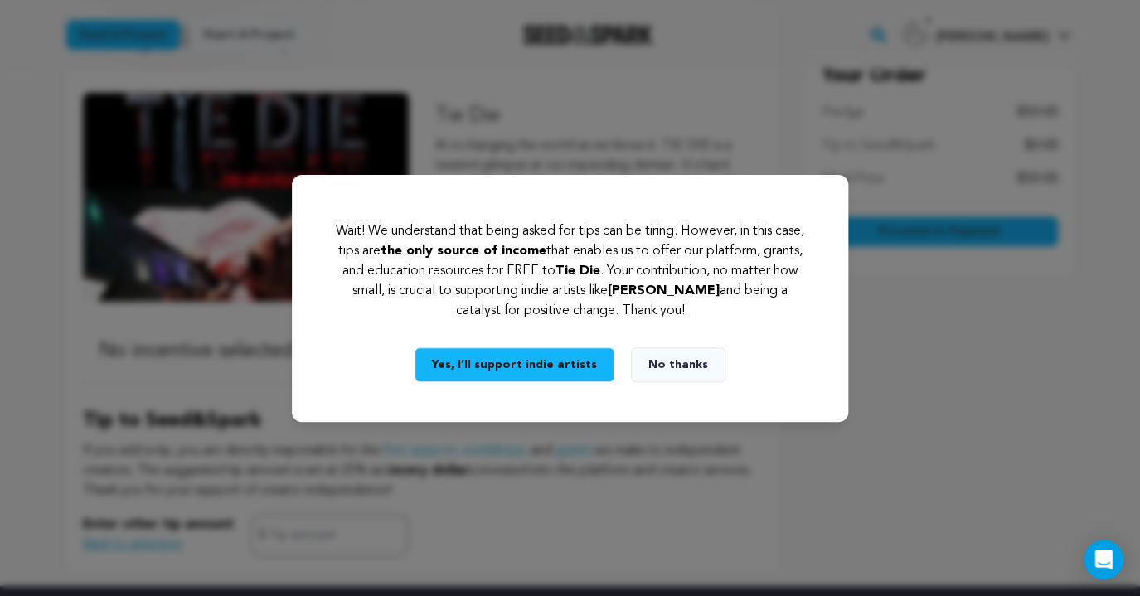 This screenshot has height=596, width=1140. Describe the element at coordinates (570, 271) in the screenshot. I see `p: Wait! We understand that being asked for tips can be tiring. However, in this case, tips are that...` at that location.